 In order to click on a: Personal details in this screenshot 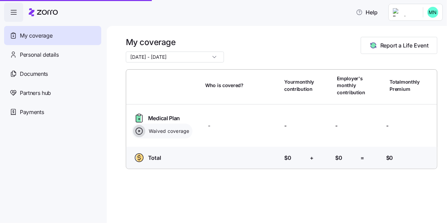, I will do `click(53, 55)`.